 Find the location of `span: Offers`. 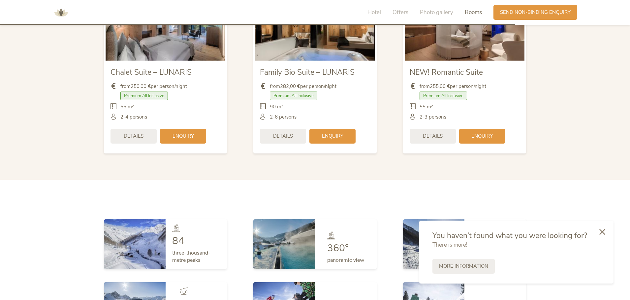

span: Offers is located at coordinates (400, 12).